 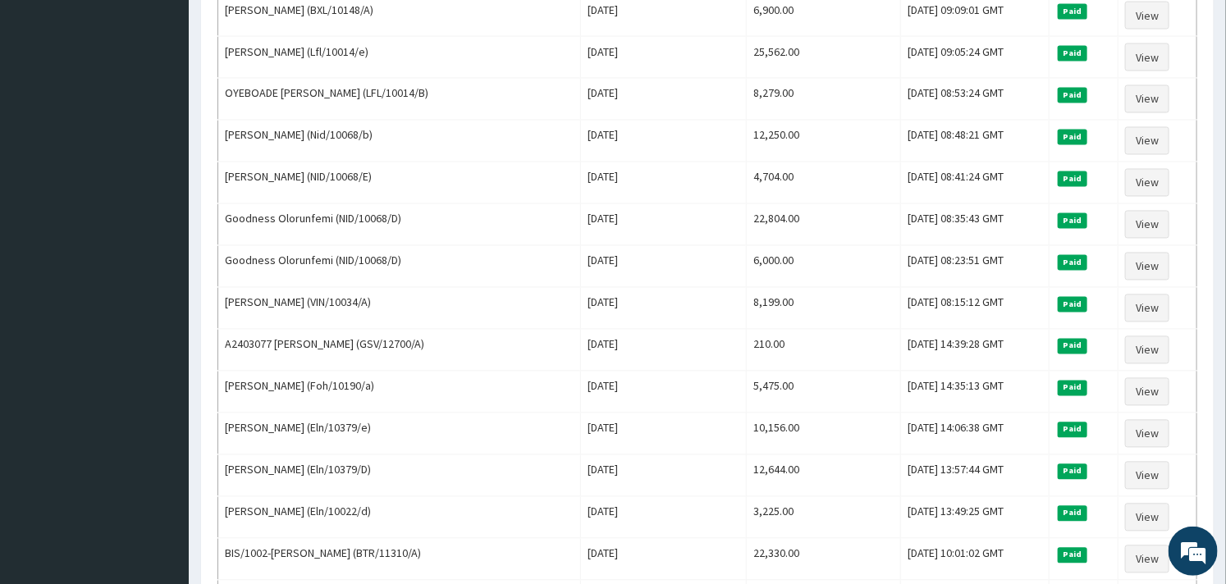 I want to click on td: 22,330.00, so click(x=824, y=560).